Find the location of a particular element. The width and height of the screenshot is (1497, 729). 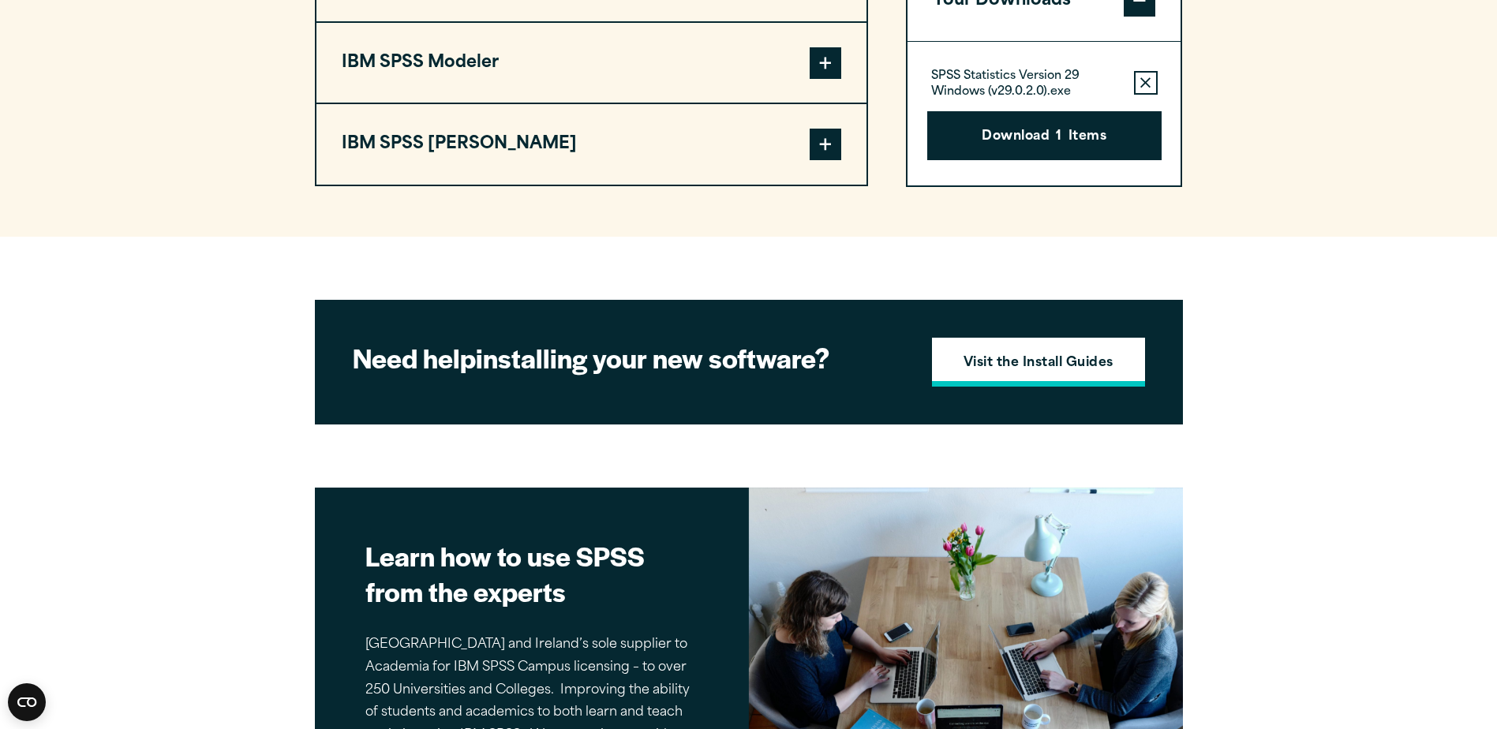

strong: Visit the Install Guides is located at coordinates (1038, 364).